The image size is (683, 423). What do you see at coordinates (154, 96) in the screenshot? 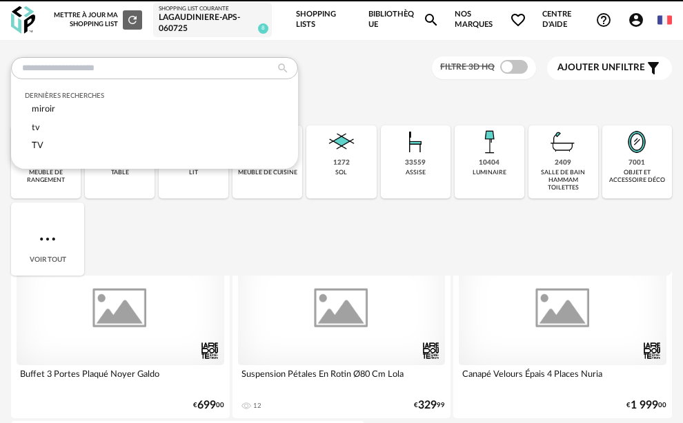
I see `div: Dernières recherches` at bounding box center [154, 96].